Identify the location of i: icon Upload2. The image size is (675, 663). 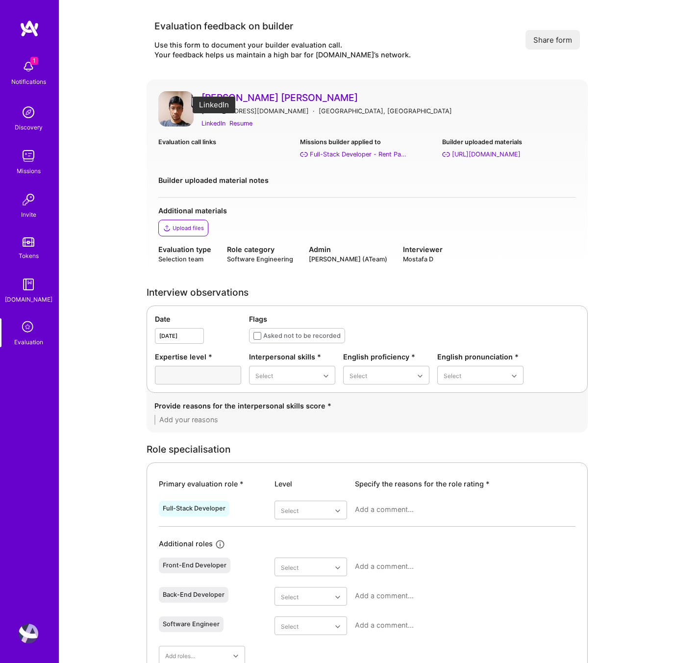
(167, 228).